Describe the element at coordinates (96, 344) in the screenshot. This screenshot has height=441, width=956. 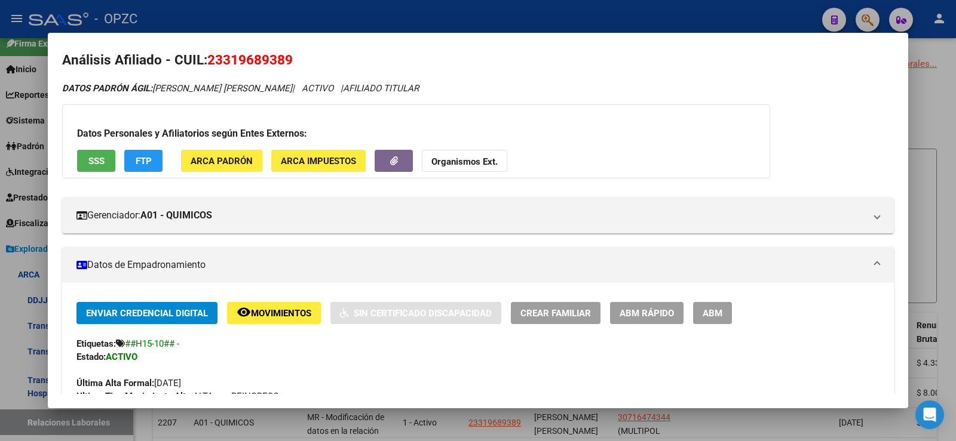
I see `strong: Etiquetas:` at that location.